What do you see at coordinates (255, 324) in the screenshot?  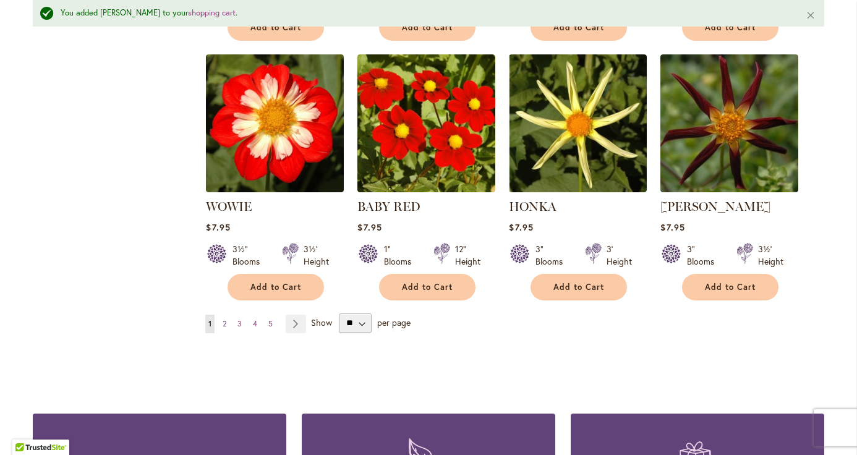 I see `a: 4` at bounding box center [255, 324].